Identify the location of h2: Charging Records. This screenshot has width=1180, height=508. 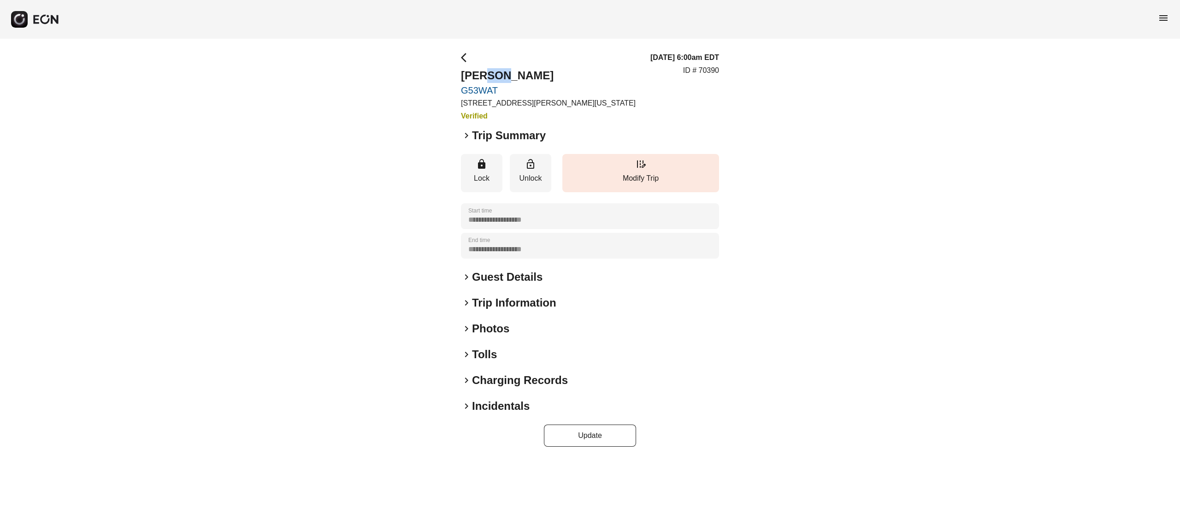
(520, 380).